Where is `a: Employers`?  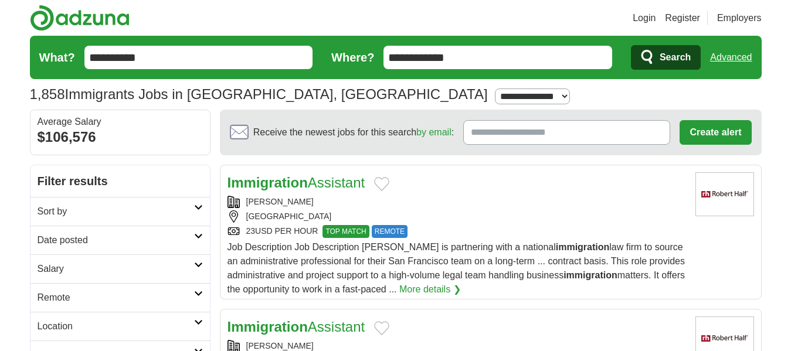 a: Employers is located at coordinates (739, 18).